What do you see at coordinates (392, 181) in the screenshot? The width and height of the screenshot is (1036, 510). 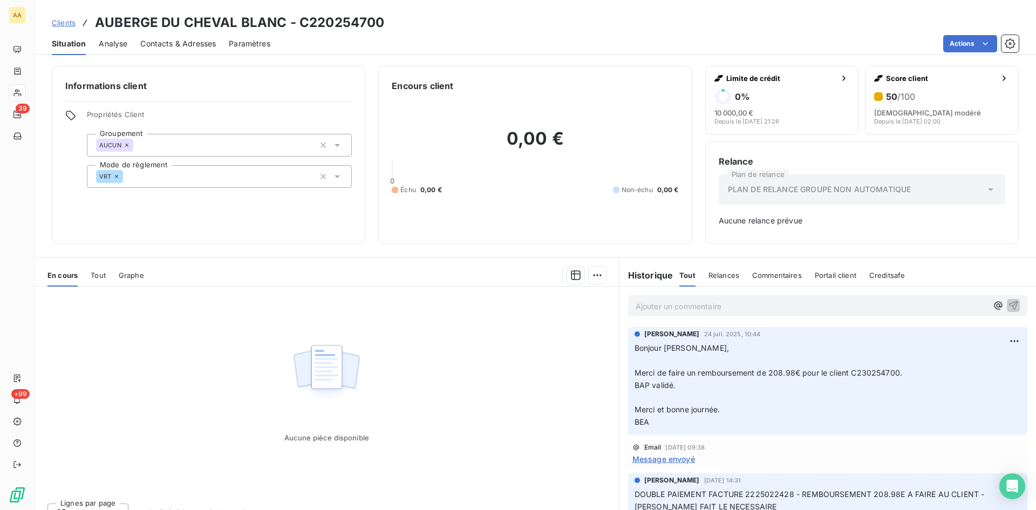 I see `span: 0` at bounding box center [392, 181].